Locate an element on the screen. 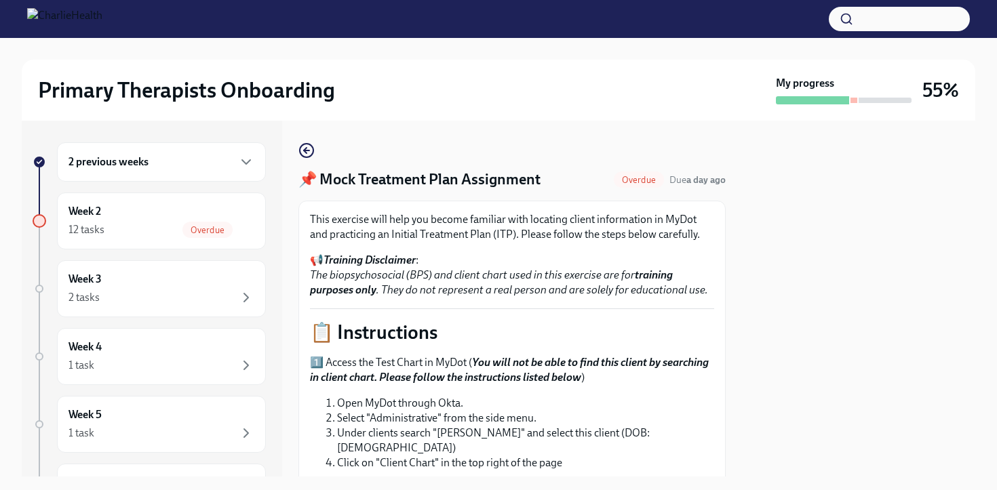  a: Week 41 task is located at coordinates (149, 357).